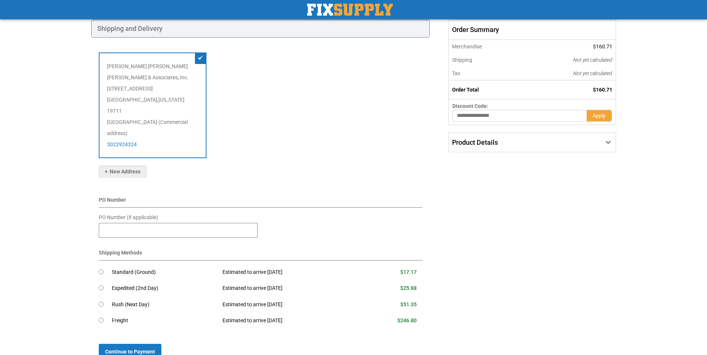  What do you see at coordinates (128, 218) in the screenshot?
I see `span: PO Number (if applicable)` at bounding box center [128, 218].